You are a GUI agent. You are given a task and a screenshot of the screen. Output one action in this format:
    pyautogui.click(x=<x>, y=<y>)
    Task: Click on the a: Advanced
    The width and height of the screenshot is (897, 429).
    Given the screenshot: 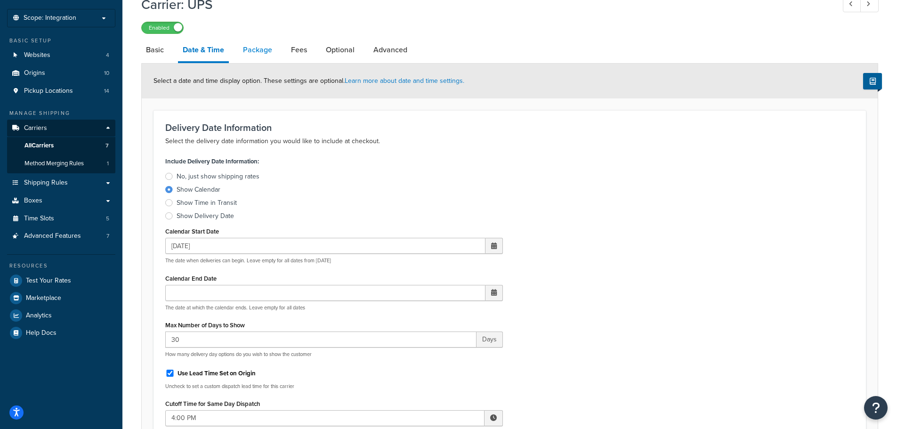 What is the action you would take?
    pyautogui.click(x=391, y=50)
    